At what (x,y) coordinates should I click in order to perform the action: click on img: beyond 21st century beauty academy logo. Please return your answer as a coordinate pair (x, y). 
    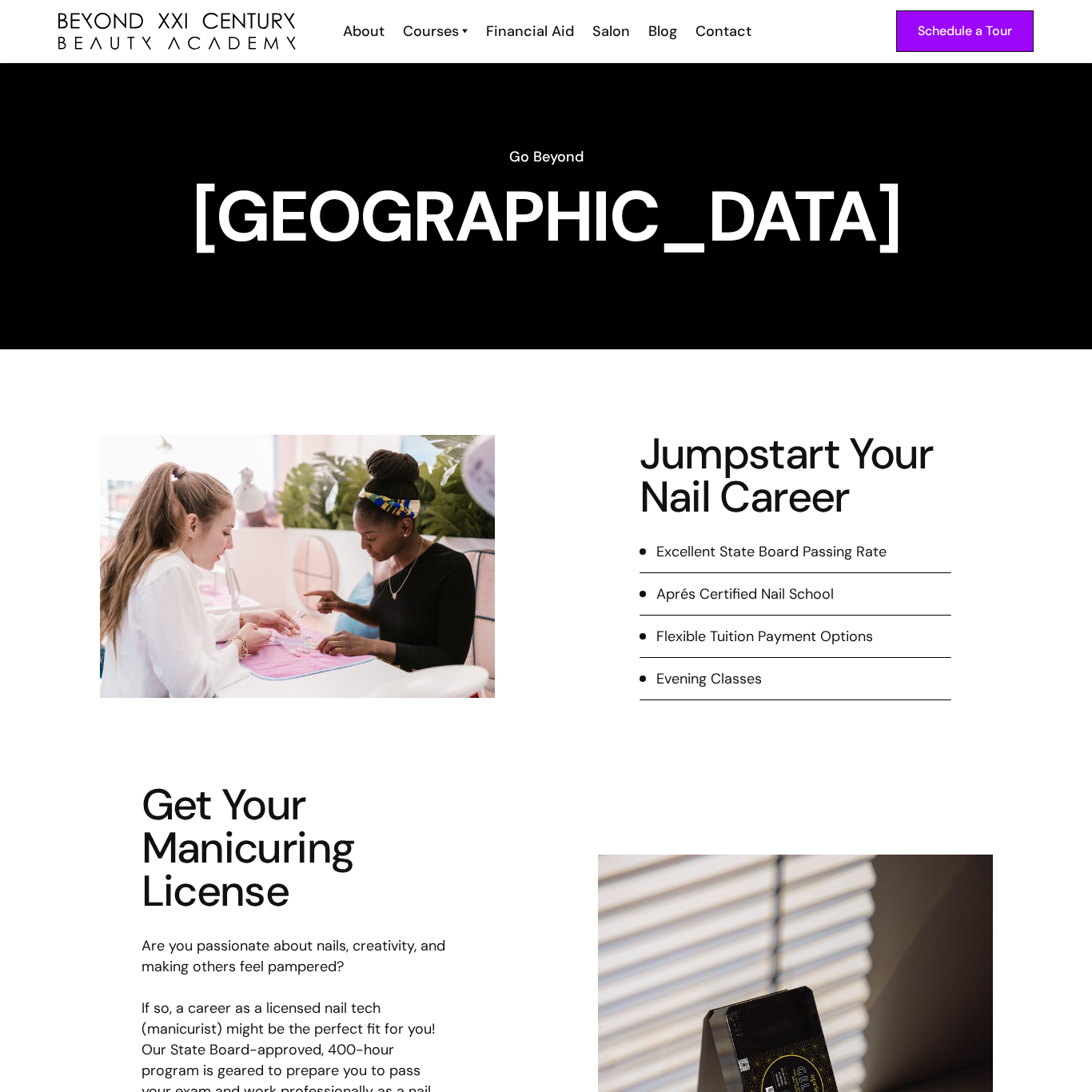
    Looking at the image, I should click on (176, 31).